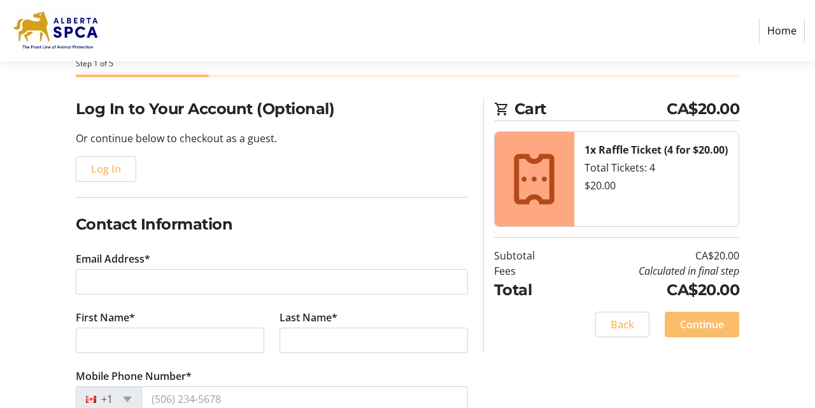 The width and height of the screenshot is (815, 408). I want to click on span: Cart, so click(591, 109).